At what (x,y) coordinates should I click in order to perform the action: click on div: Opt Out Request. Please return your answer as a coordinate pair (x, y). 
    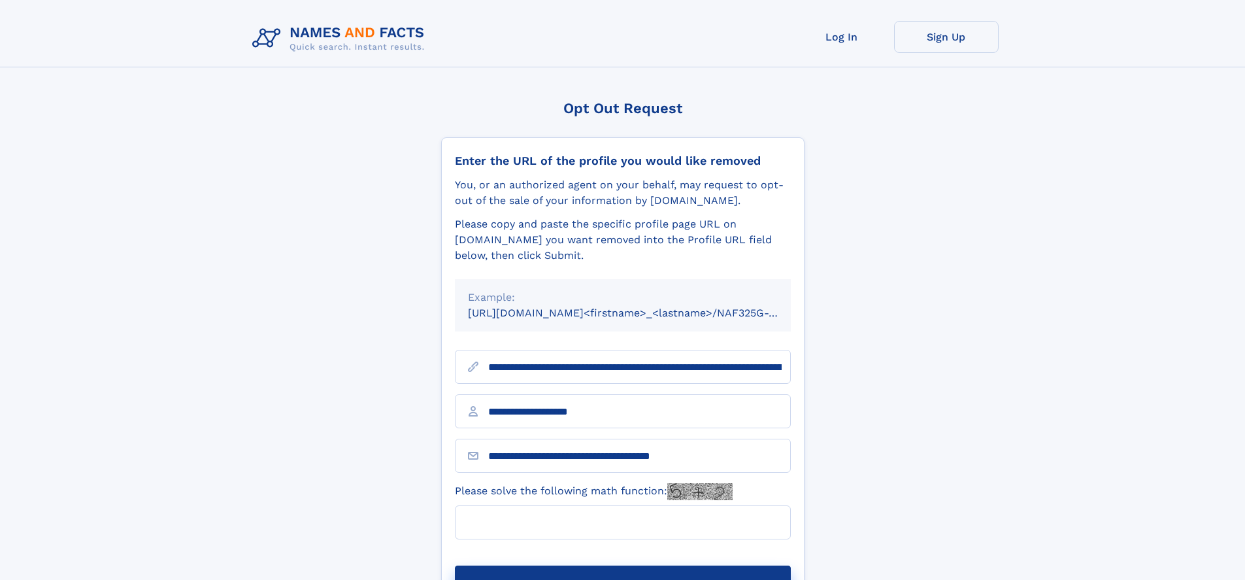
    Looking at the image, I should click on (623, 108).